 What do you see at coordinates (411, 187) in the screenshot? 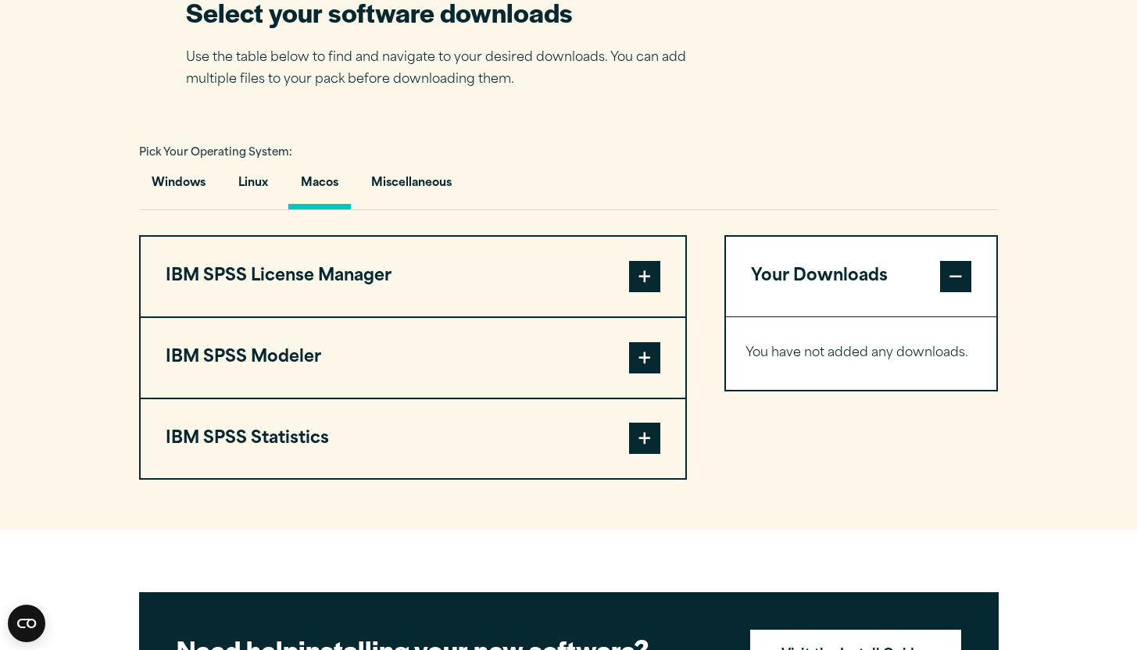
I see `button: Miscellaneous` at bounding box center [411, 187].